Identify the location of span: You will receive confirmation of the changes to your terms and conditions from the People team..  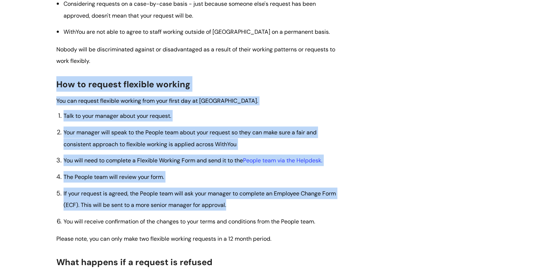
(189, 221).